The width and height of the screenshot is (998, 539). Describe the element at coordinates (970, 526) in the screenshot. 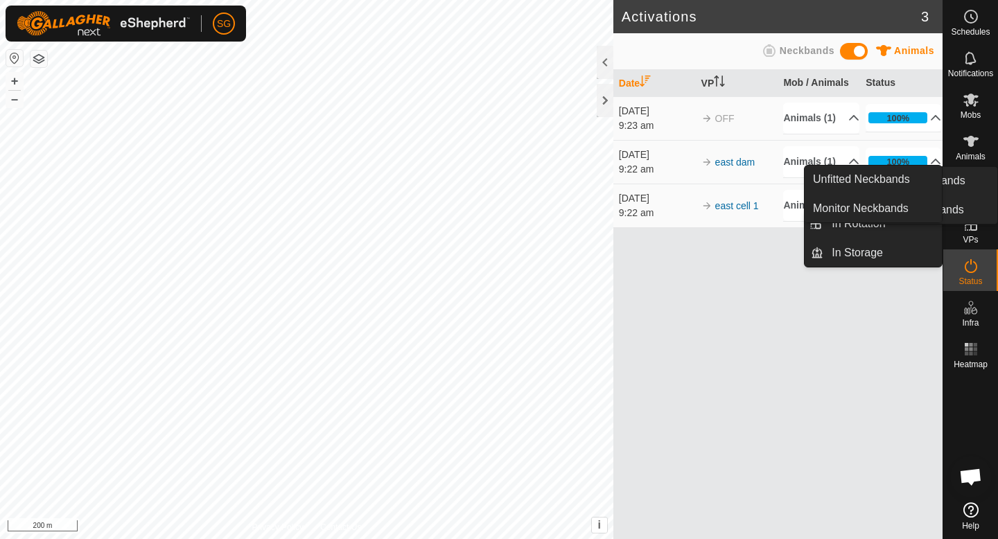

I see `span: Help` at that location.